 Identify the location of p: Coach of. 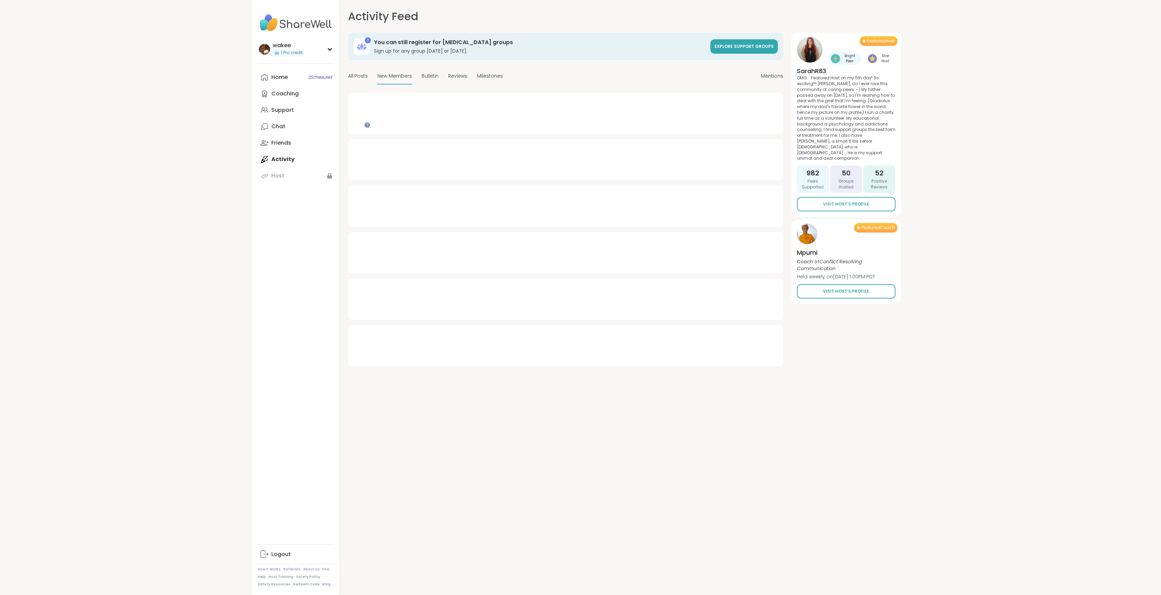
(846, 265).